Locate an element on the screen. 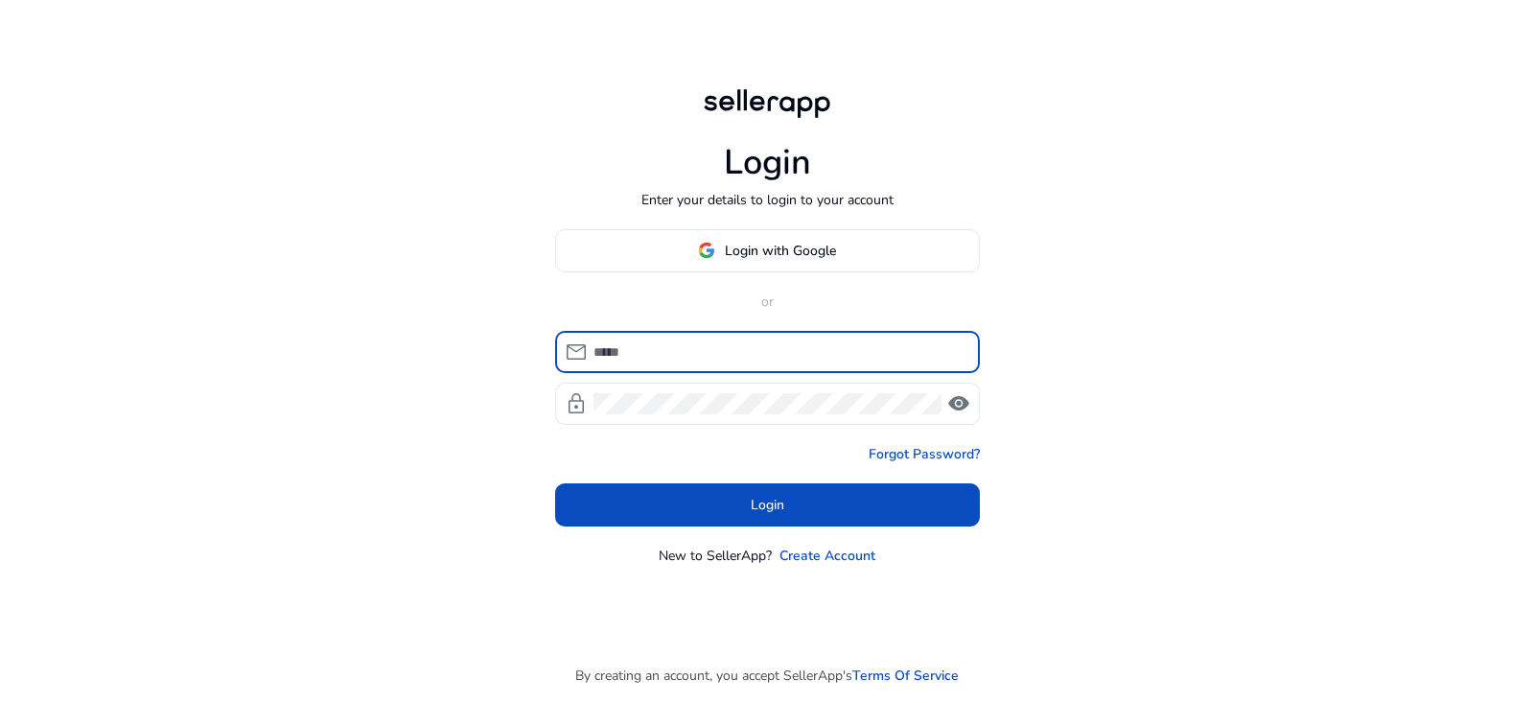  a: Terms Of Service is located at coordinates (905, 675).